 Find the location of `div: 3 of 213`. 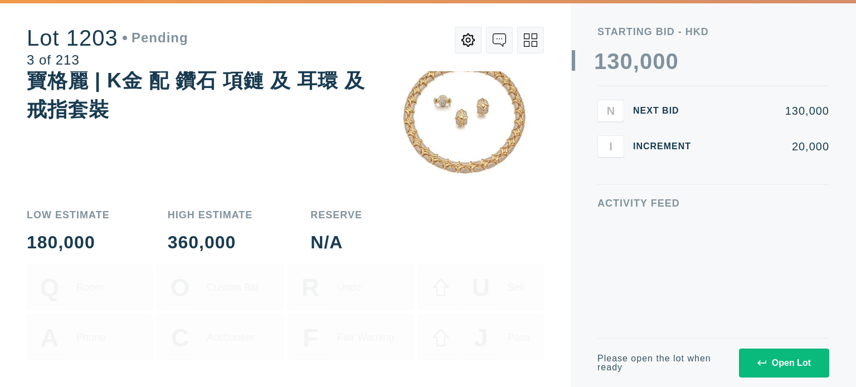

div: 3 of 213 is located at coordinates (108, 60).